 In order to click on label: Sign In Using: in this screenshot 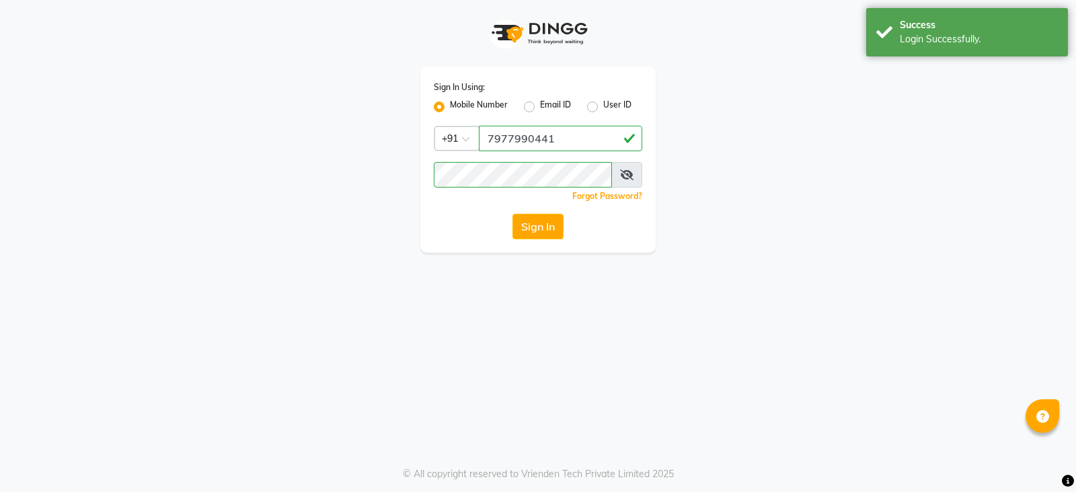, I will do `click(459, 87)`.